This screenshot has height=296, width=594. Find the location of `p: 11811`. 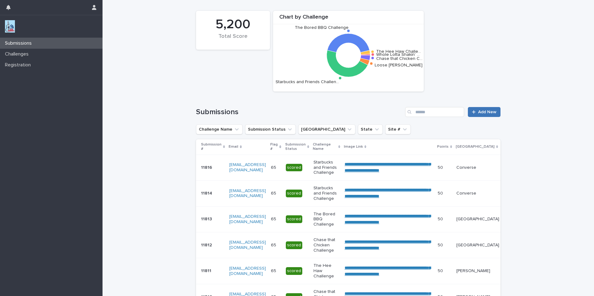

p: 11811 is located at coordinates (207, 271).